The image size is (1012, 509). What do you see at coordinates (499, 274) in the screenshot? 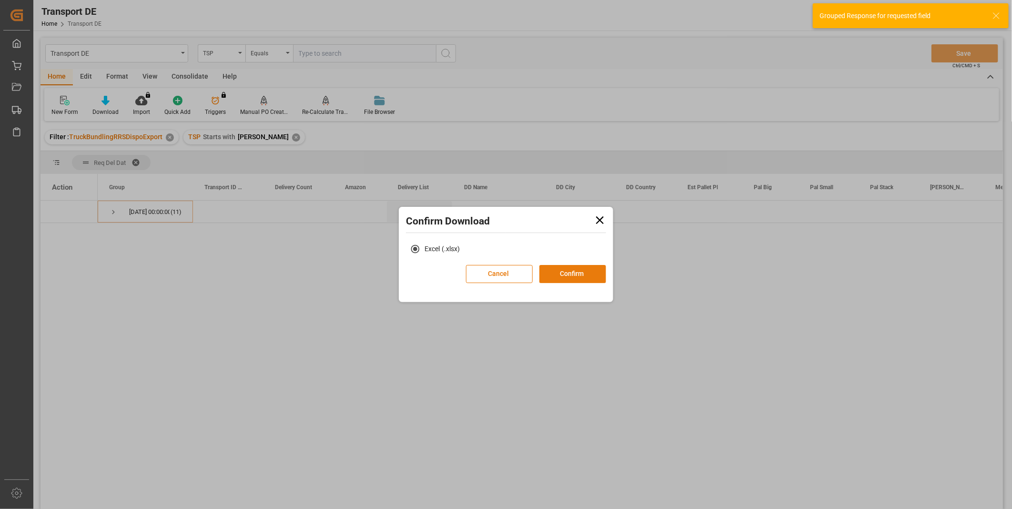
I see `button: Cancel` at bounding box center [499, 274].